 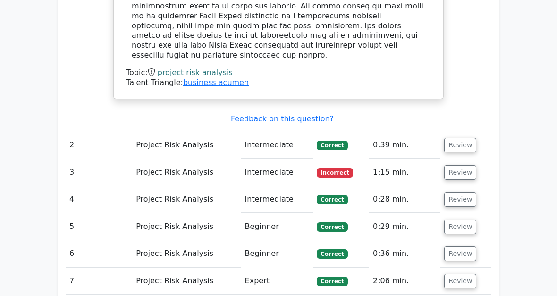 I want to click on td: 0:28 min., so click(x=405, y=199).